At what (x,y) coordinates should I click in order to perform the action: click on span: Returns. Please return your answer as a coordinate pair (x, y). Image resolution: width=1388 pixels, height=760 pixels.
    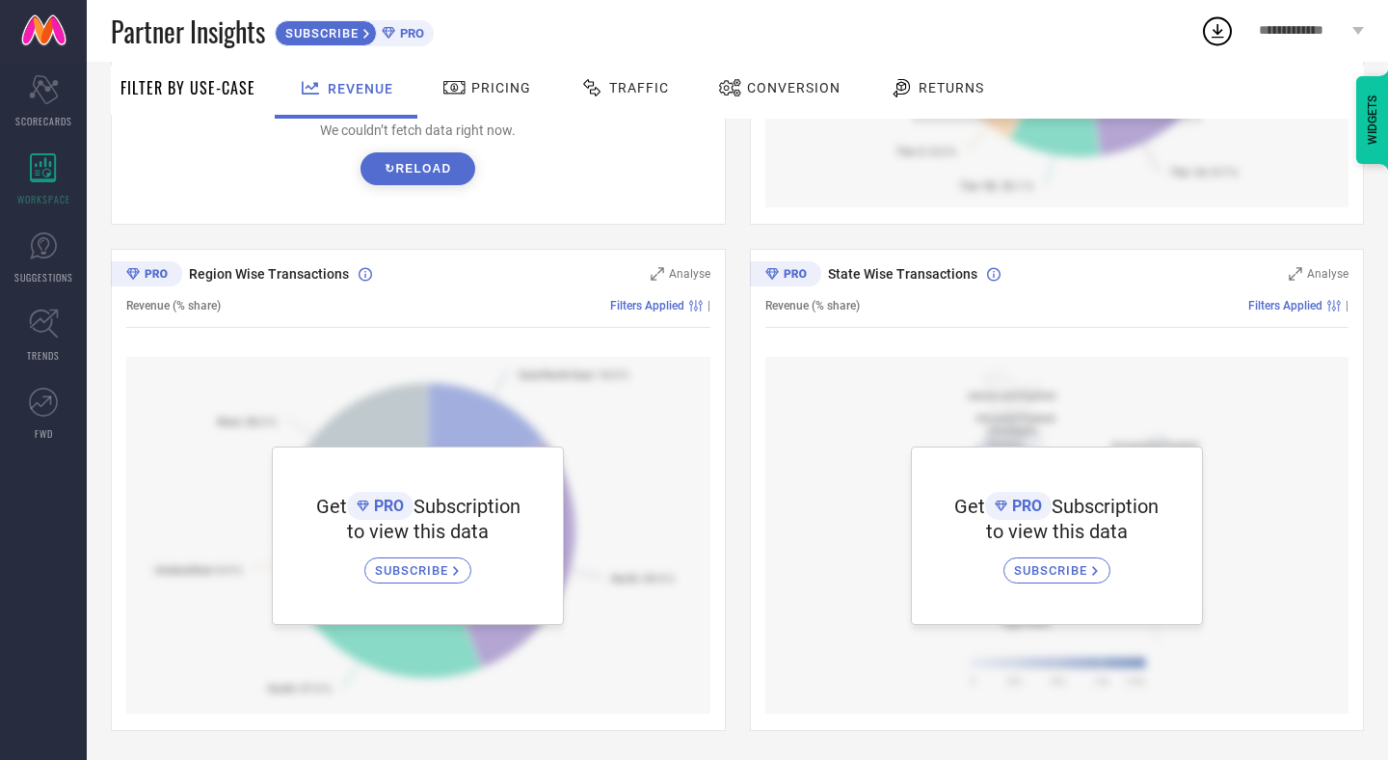
    Looking at the image, I should click on (952, 88).